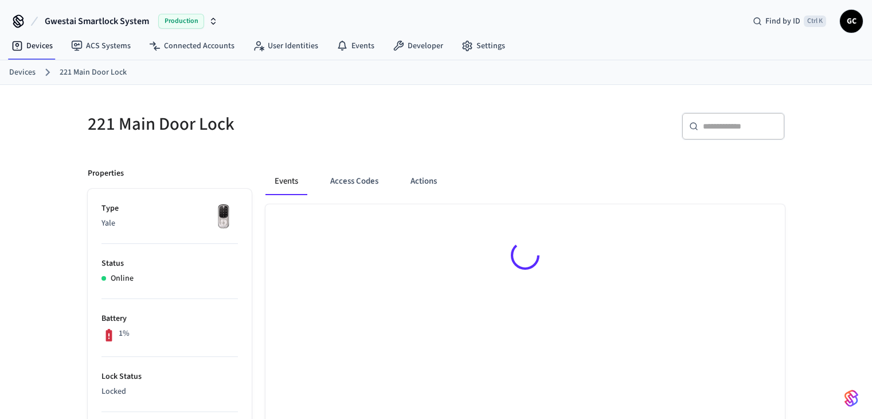 Image resolution: width=872 pixels, height=419 pixels. I want to click on div: Find by IDCtrl K, so click(789, 21).